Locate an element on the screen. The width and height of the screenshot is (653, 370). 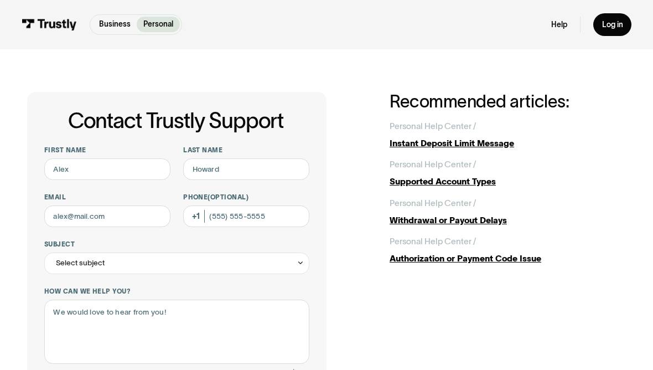
h1: Contact Trustly Support is located at coordinates (175, 121).